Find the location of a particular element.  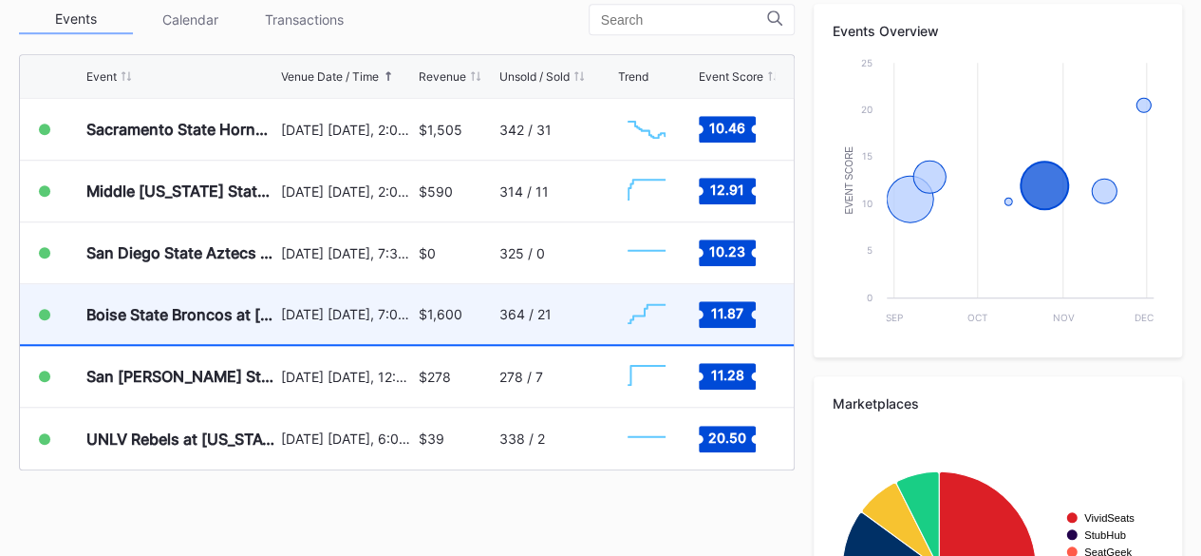

div: Marketplaces is located at coordinates (998, 403).